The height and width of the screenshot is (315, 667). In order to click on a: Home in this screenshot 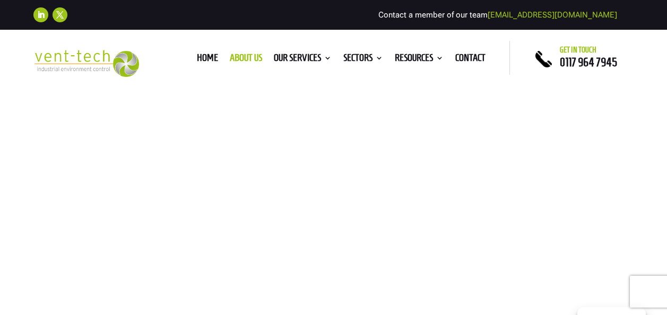, I will do `click(207, 60)`.